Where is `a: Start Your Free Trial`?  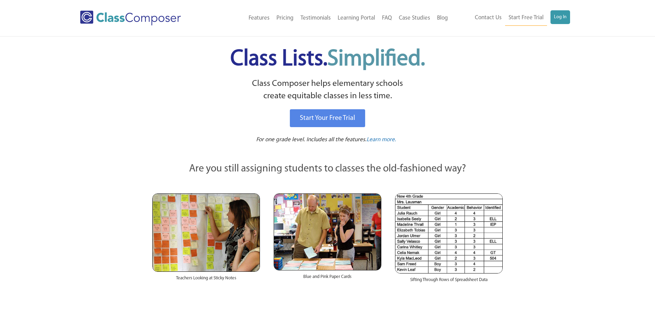
a: Start Your Free Trial is located at coordinates (328, 118).